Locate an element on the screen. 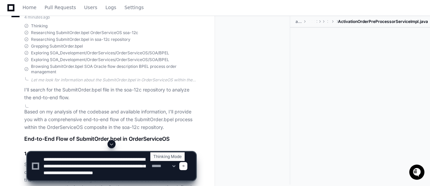 This screenshot has width=430, height=186. div: Start new chat is located at coordinates (67, 54).